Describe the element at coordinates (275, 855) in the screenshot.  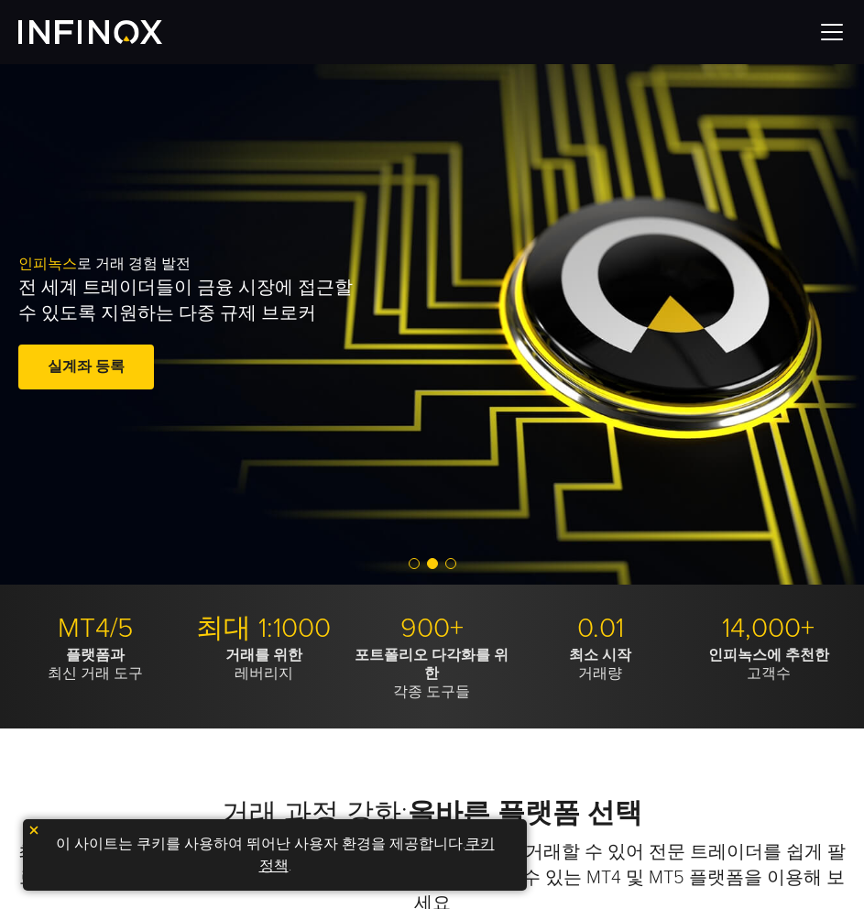
I see `p: 이 사이트는 쿠키를 사용하여 뛰어난 사용자 환경을 제공합니다. .` at that location.